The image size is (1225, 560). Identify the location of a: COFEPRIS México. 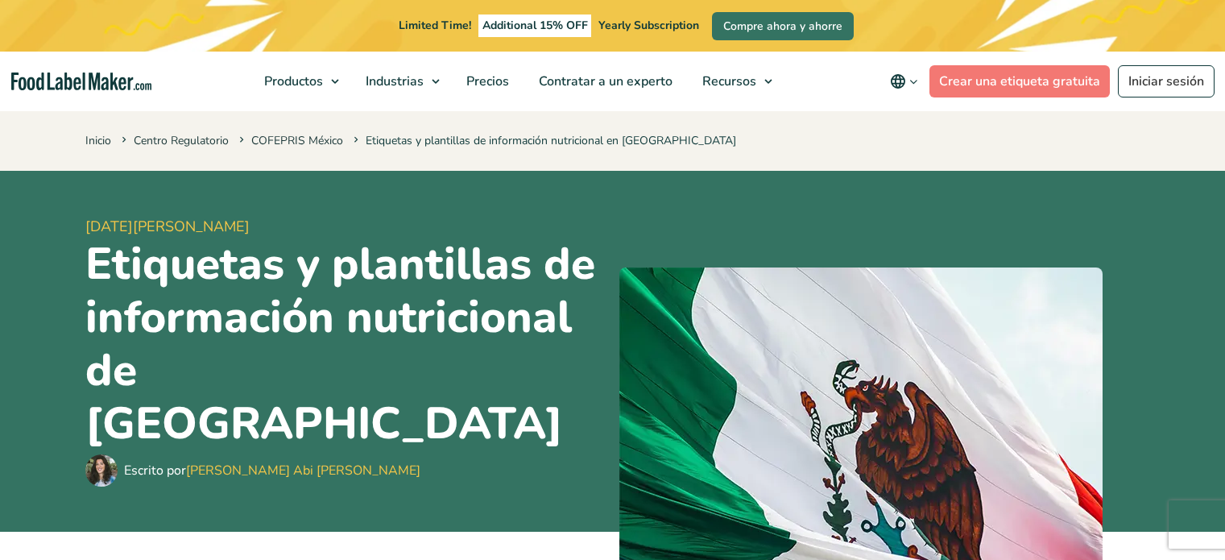
(297, 140).